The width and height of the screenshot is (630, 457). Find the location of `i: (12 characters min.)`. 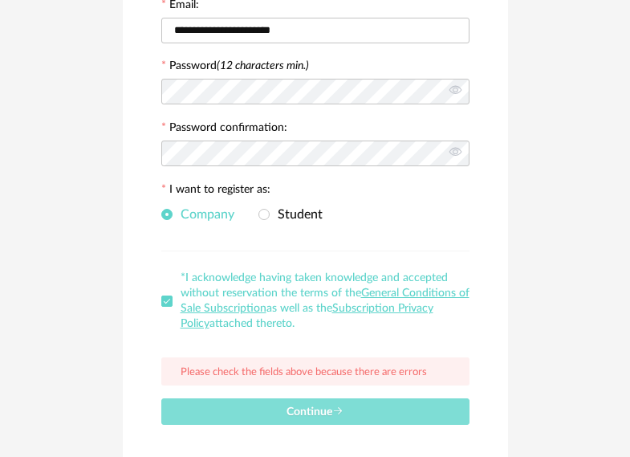

i: (12 characters min.) is located at coordinates (262, 66).